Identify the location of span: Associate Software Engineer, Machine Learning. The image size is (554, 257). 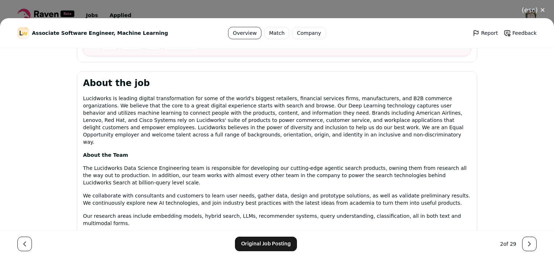
(100, 33).